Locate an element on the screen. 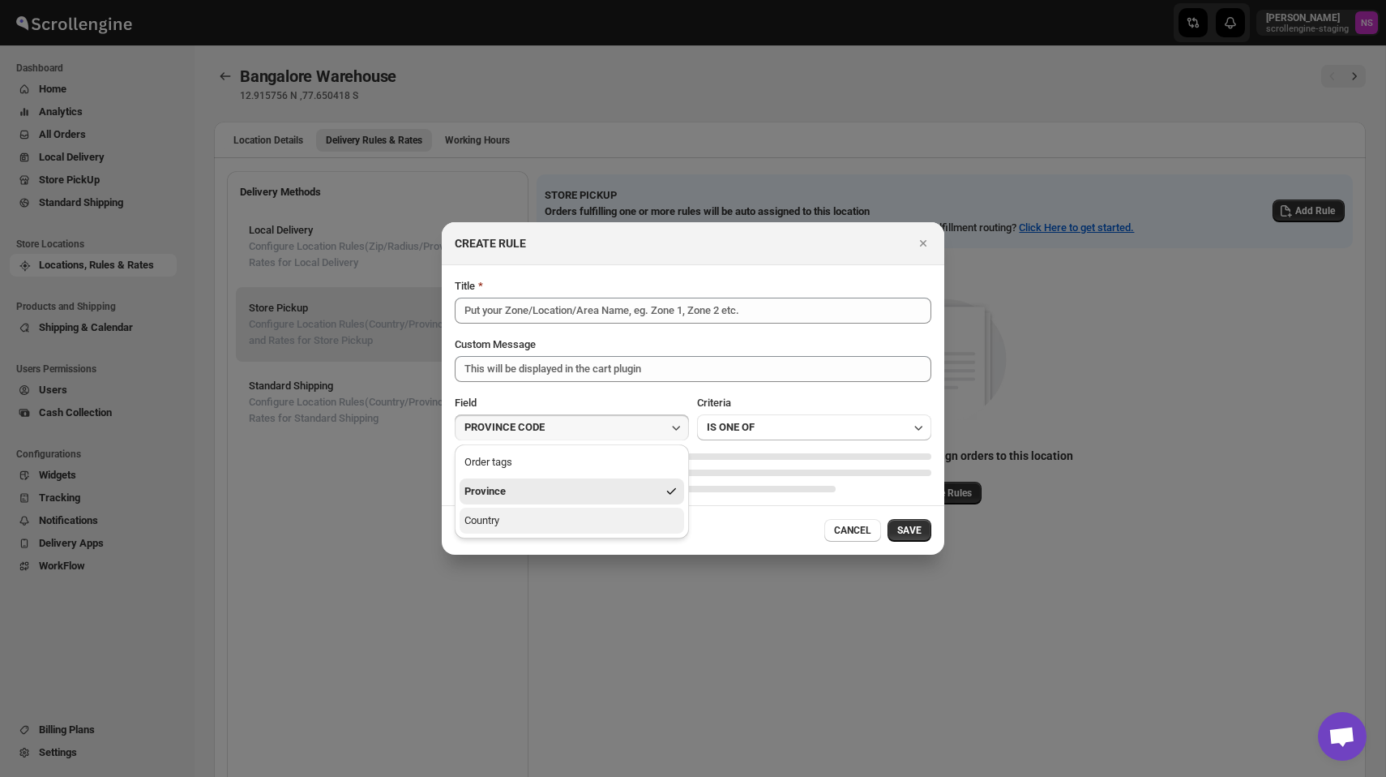 This screenshot has width=1386, height=777. button: Country is located at coordinates (572, 520).